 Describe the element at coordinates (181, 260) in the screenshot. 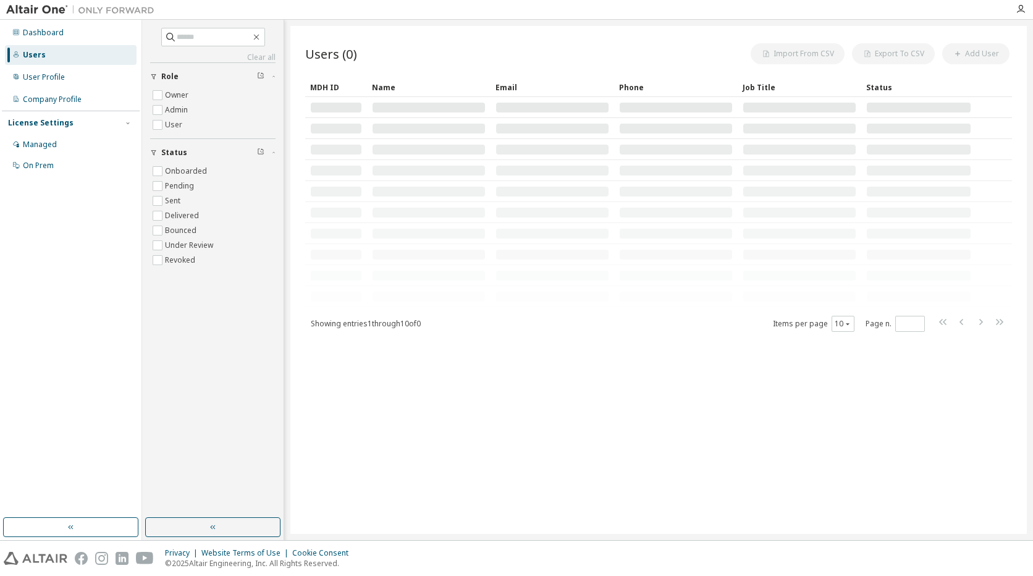

I see `label: Revoked` at that location.